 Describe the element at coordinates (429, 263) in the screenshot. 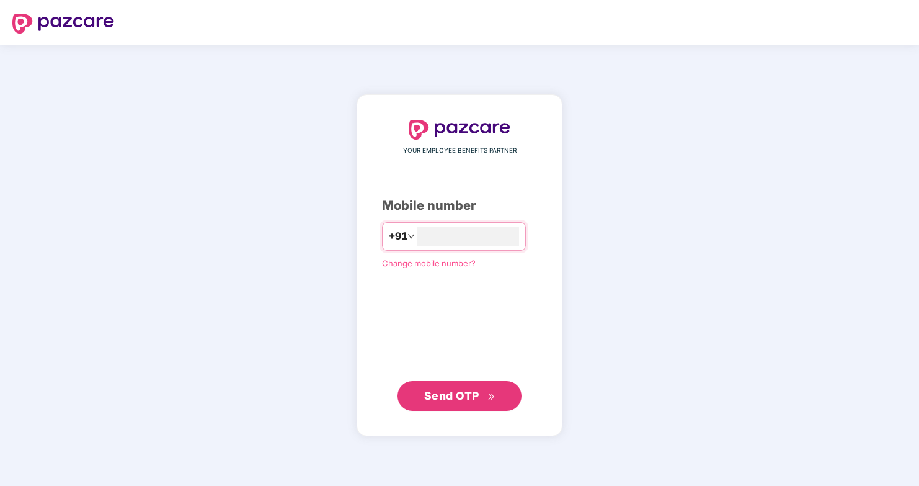

I see `a: Change mobile number?` at that location.